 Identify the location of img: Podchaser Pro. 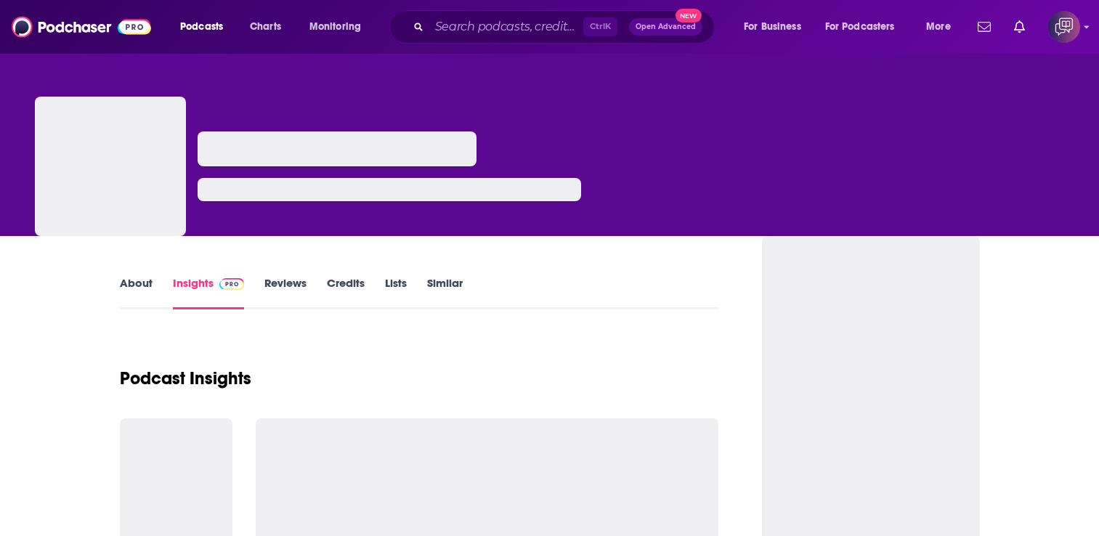
(232, 284).